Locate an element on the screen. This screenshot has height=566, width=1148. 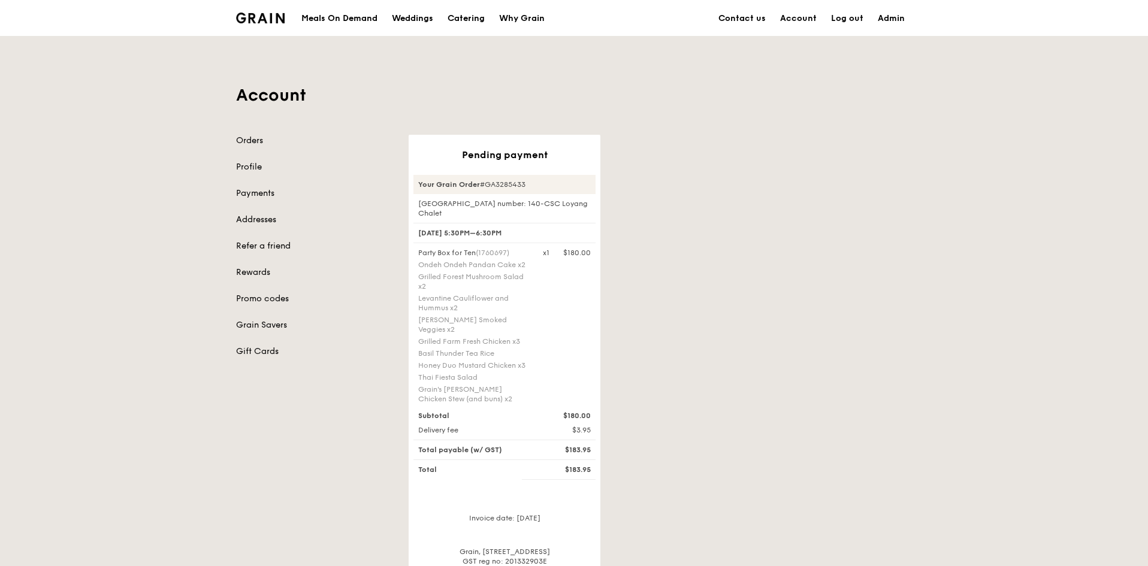
a: Account is located at coordinates (798, 19).